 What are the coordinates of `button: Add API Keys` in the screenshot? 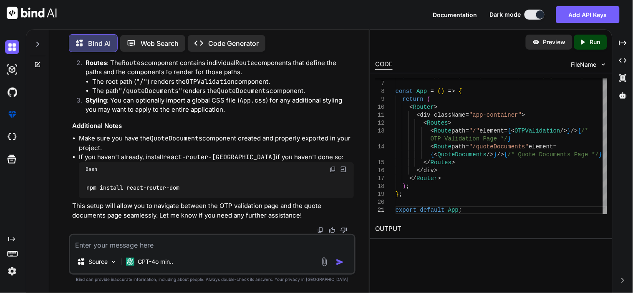 It's located at (588, 15).